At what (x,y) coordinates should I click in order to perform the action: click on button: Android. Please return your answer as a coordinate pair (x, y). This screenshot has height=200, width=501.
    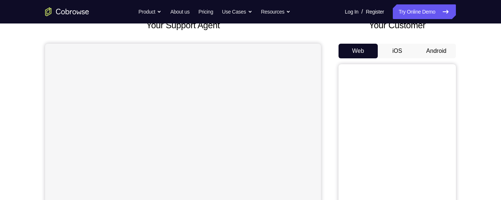
    Looking at the image, I should click on (436, 51).